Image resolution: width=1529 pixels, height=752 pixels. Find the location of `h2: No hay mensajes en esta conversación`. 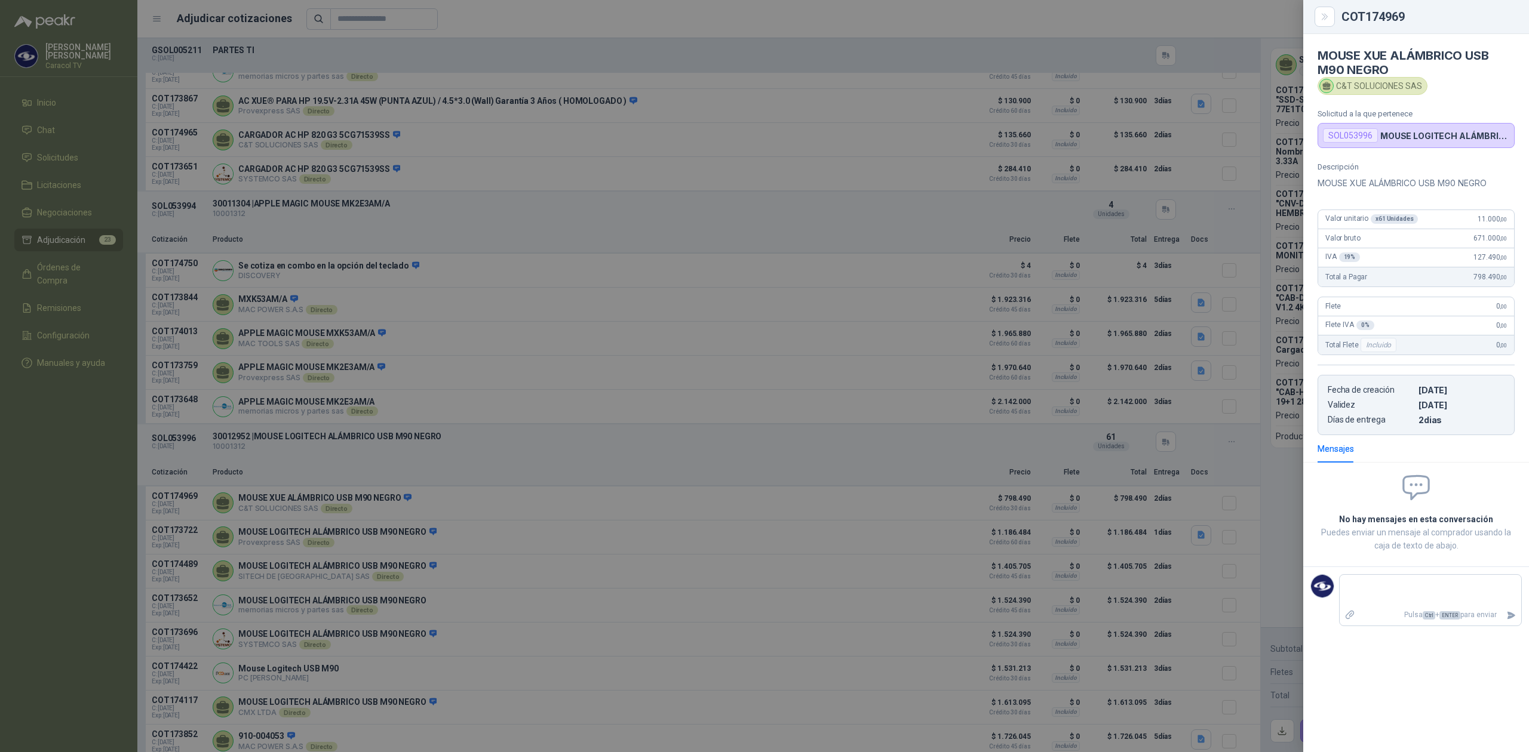

h2: No hay mensajes en esta conversación is located at coordinates (1416, 519).